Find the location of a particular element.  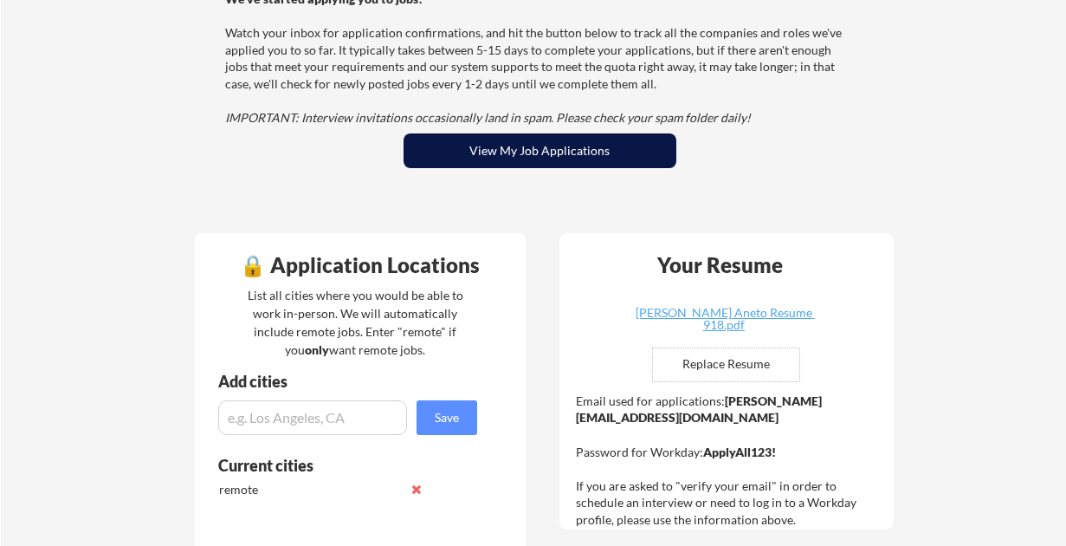

strong: ApplyAll123! is located at coordinates (740, 451).